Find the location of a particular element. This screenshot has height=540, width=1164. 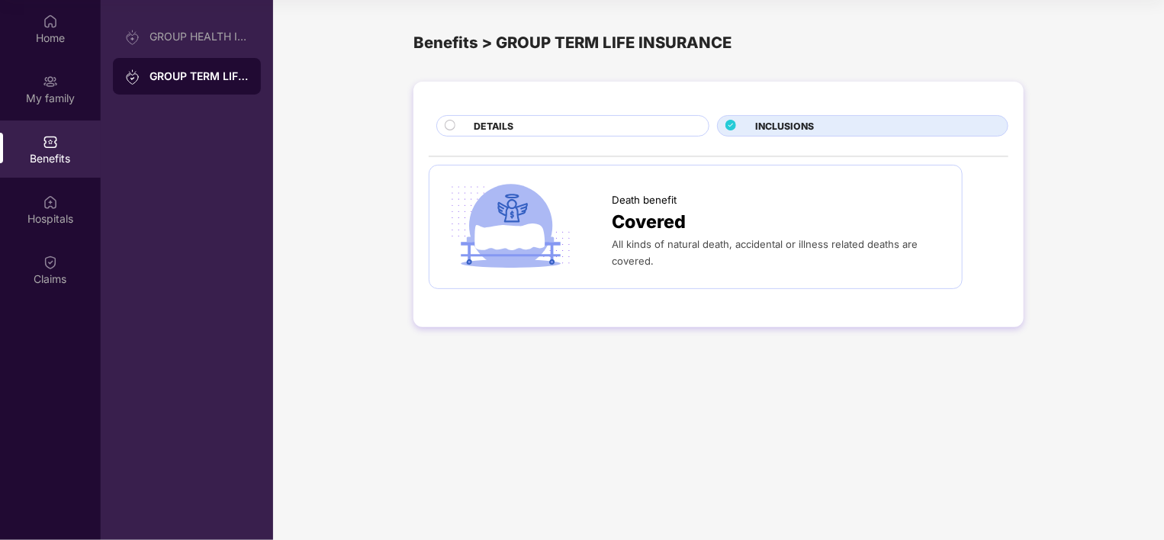

span: INCLUSIONS is located at coordinates (785, 126).